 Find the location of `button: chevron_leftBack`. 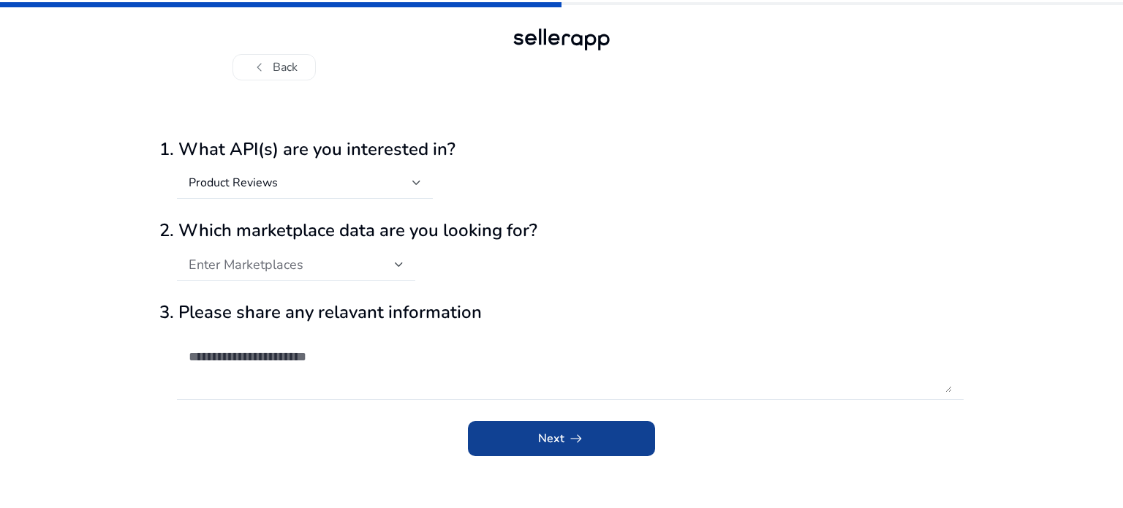

button: chevron_leftBack is located at coordinates (274, 67).